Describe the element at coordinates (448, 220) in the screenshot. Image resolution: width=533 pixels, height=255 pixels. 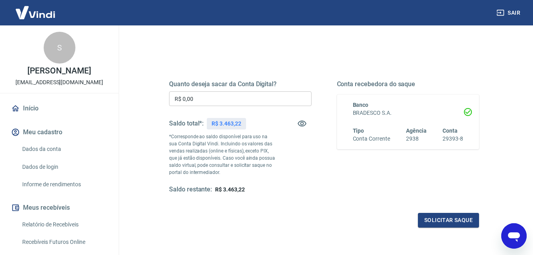
I see `button: Solicitar saque` at that location.